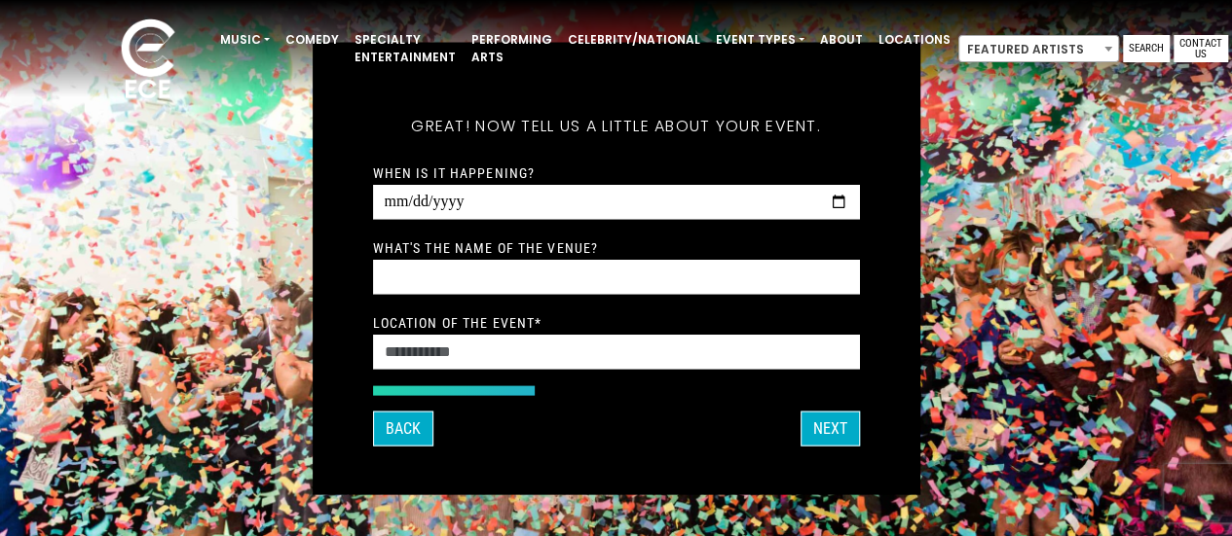  I want to click on a: Comedy, so click(312, 40).